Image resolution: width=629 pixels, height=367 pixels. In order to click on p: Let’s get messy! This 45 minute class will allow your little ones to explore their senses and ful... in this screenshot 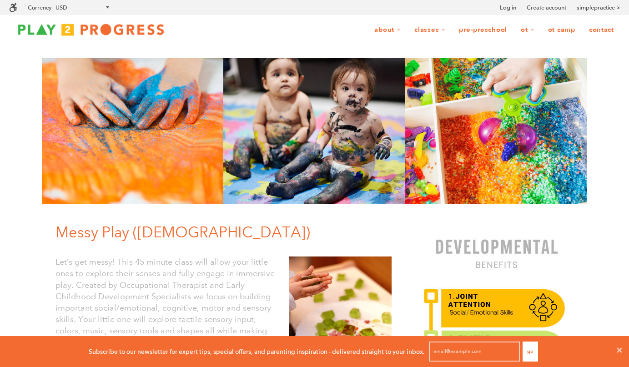, I will do `click(165, 308)`.